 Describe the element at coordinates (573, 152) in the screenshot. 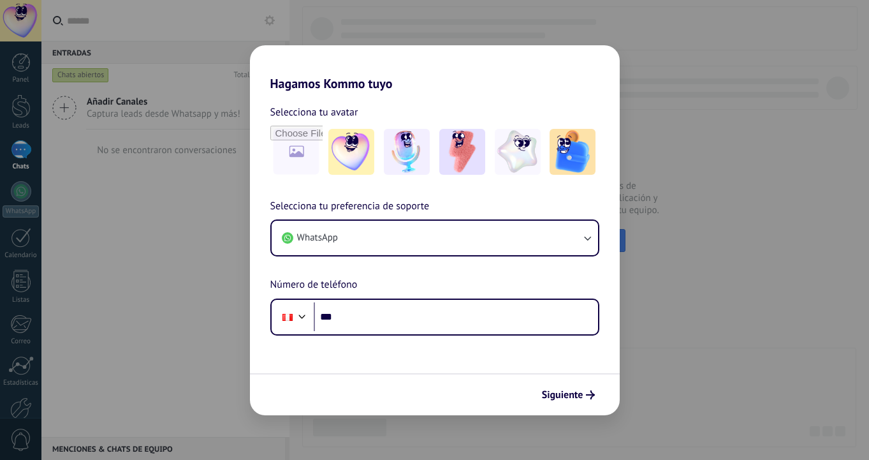

I see `img: -5.jpeg` at that location.